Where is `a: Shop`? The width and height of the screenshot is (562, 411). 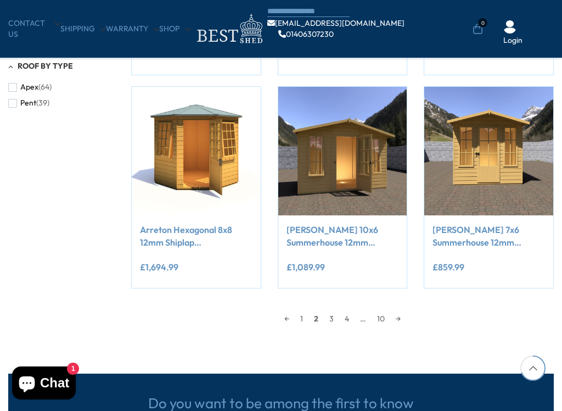 a: Shop is located at coordinates (175, 29).